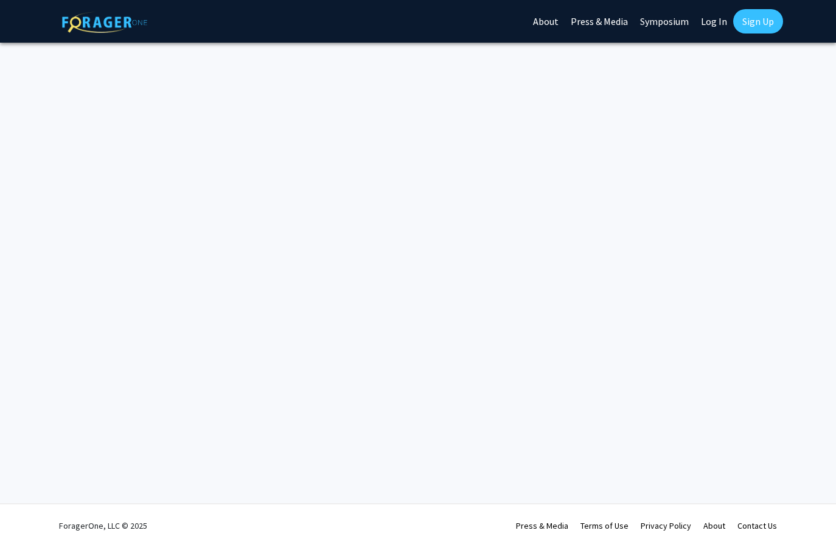 Image resolution: width=836 pixels, height=547 pixels. What do you see at coordinates (715, 525) in the screenshot?
I see `a: About` at bounding box center [715, 525].